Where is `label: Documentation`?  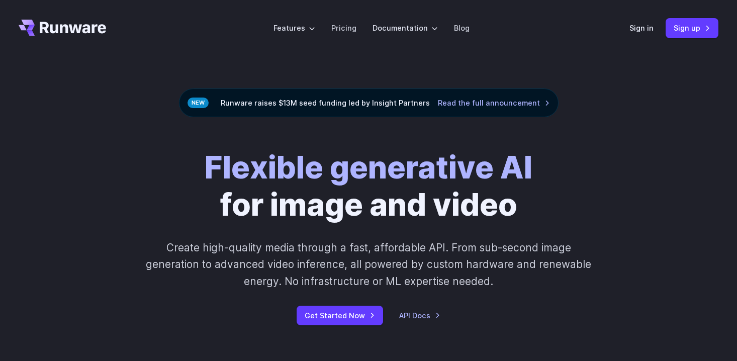 label: Documentation is located at coordinates (405, 28).